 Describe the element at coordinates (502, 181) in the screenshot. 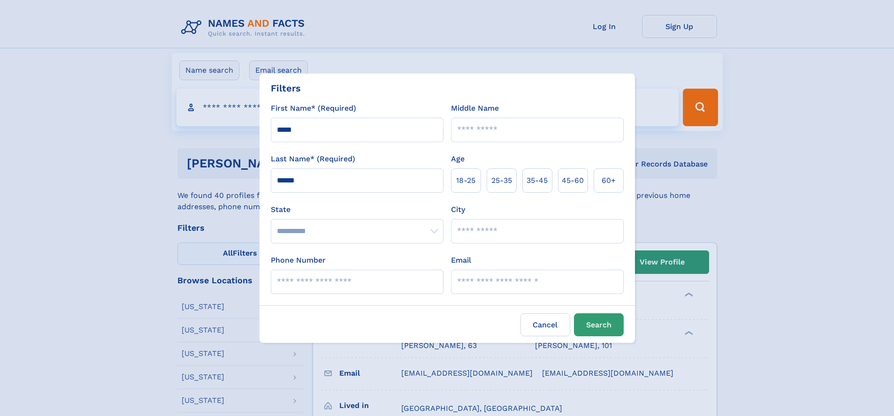

I see `span: 25‑35` at that location.